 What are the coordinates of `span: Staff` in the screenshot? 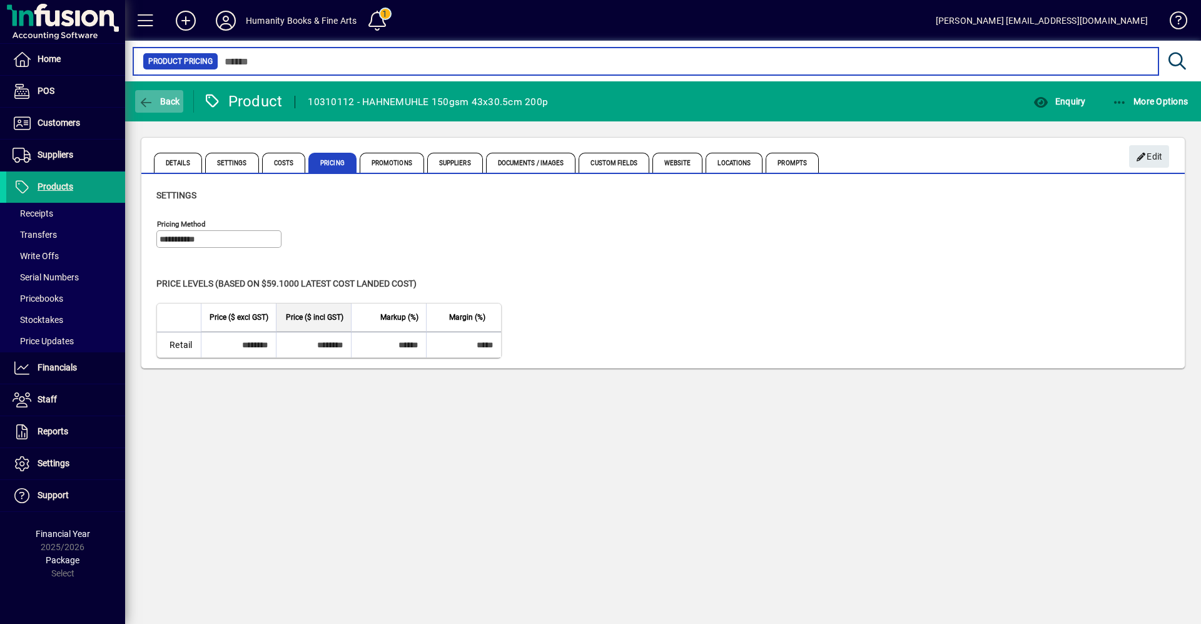 It's located at (47, 399).